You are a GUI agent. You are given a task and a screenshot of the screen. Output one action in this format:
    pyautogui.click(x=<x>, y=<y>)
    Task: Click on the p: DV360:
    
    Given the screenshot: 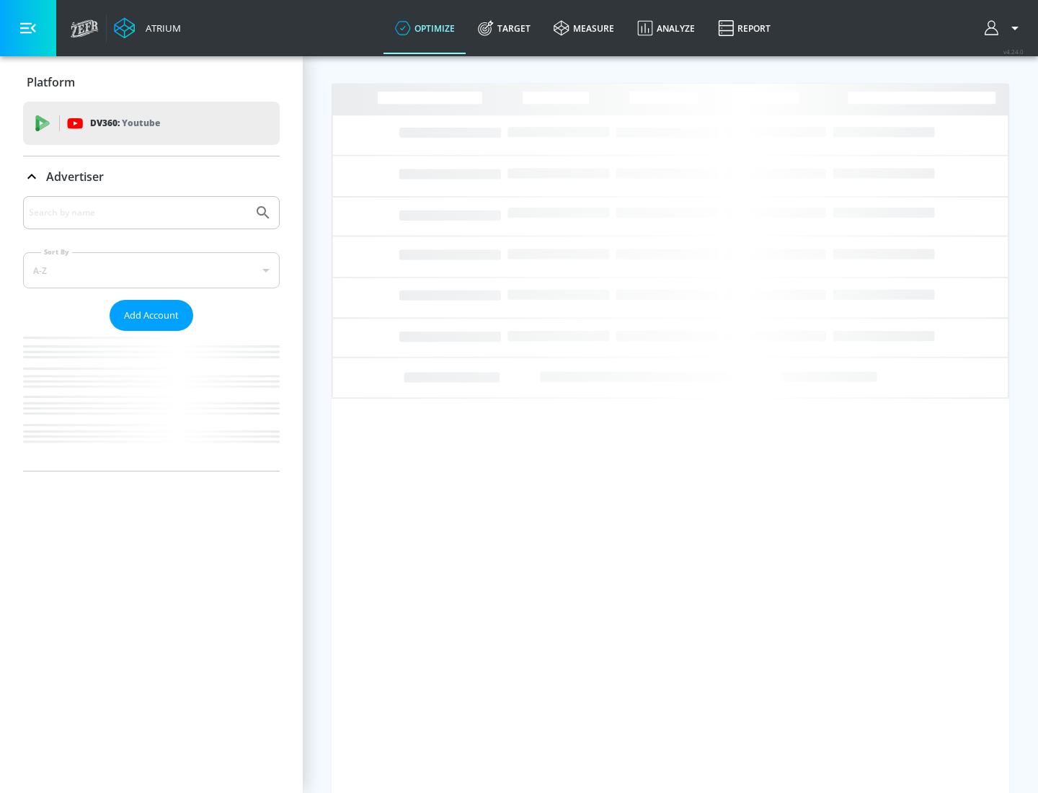 What is the action you would take?
    pyautogui.click(x=125, y=123)
    